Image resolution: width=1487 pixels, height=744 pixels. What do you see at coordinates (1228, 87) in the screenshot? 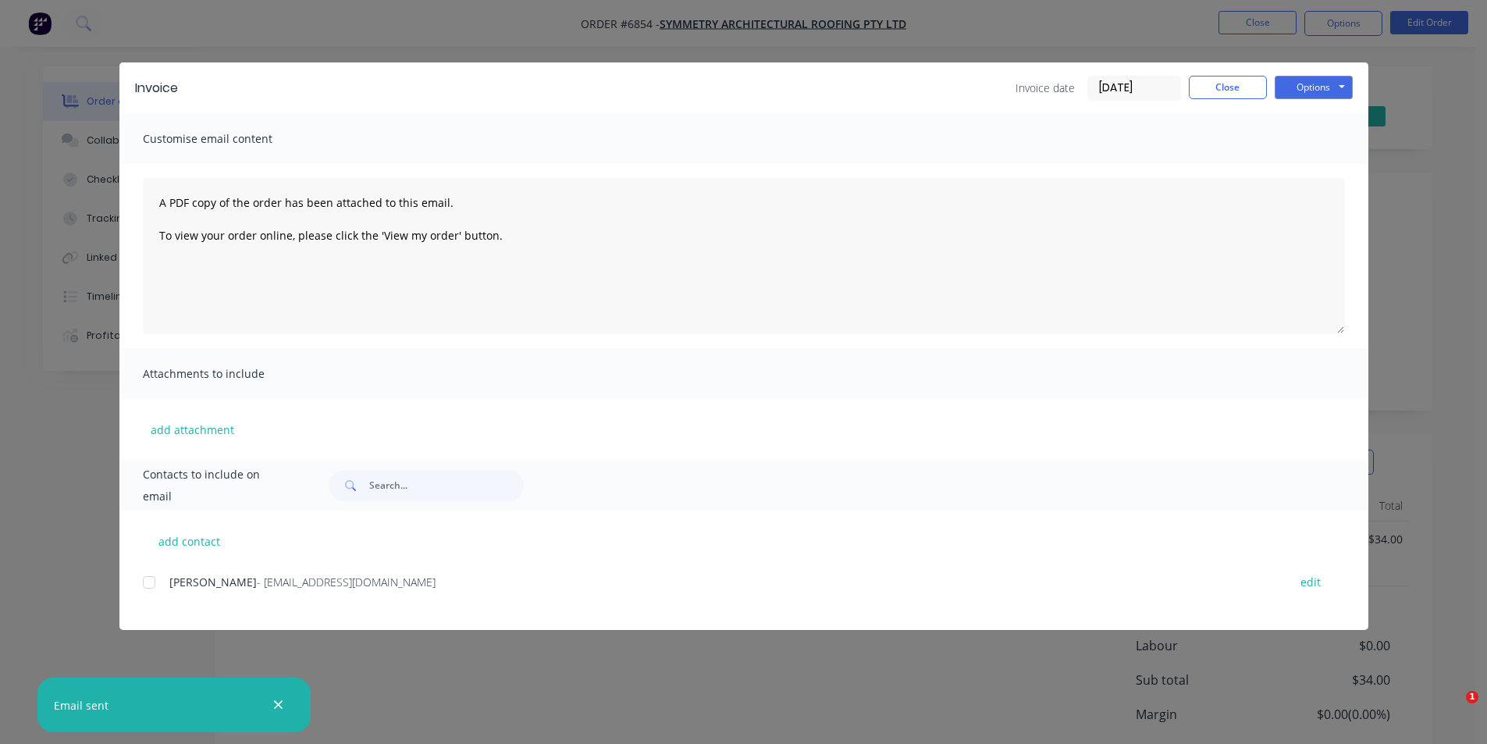
I see `button: Close` at bounding box center [1228, 87].